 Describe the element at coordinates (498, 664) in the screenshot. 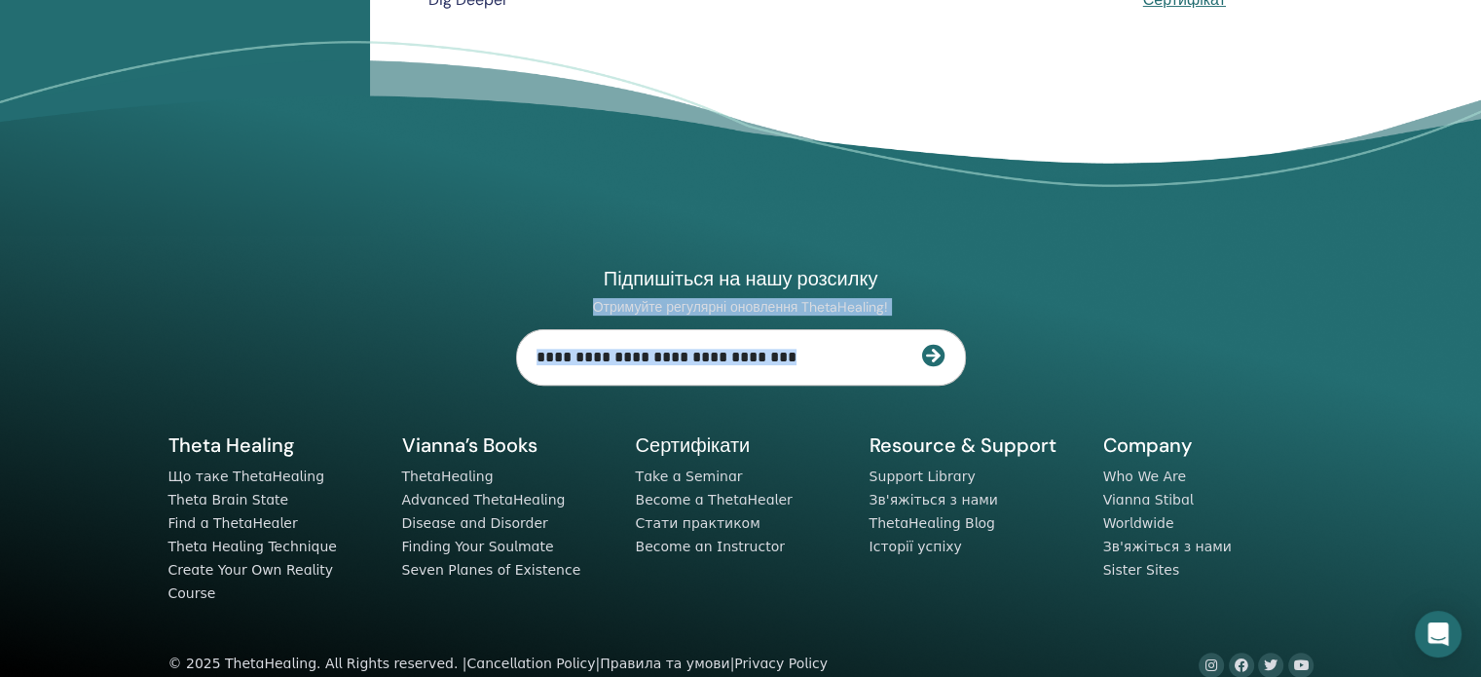

I see `div: © 2025 ThetaHealing. All Rights reserved. | | |` at that location.